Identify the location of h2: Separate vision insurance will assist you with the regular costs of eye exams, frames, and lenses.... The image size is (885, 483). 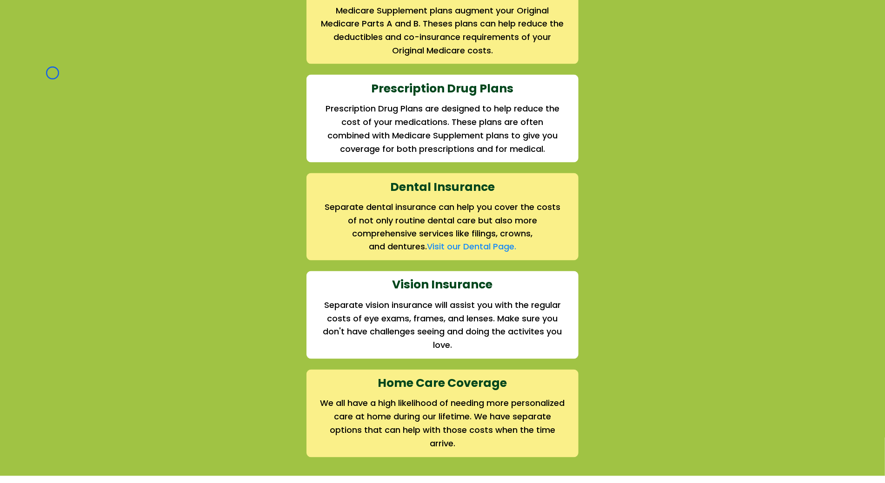
(442, 326).